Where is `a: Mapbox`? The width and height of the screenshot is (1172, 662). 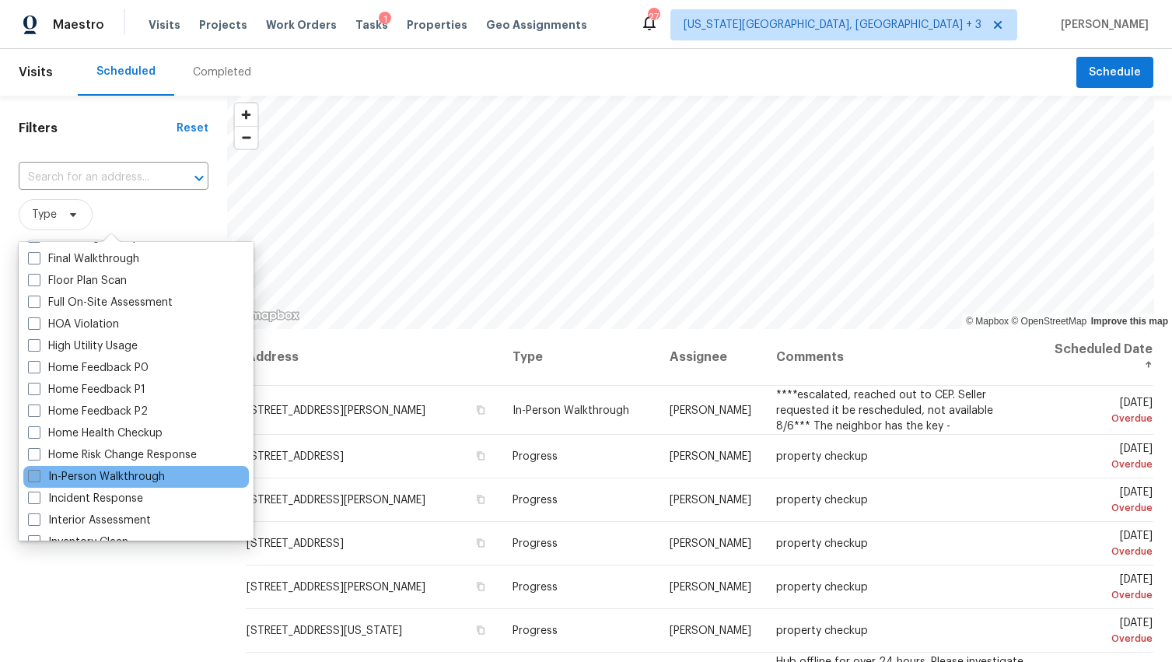
a: Mapbox is located at coordinates (987, 321).